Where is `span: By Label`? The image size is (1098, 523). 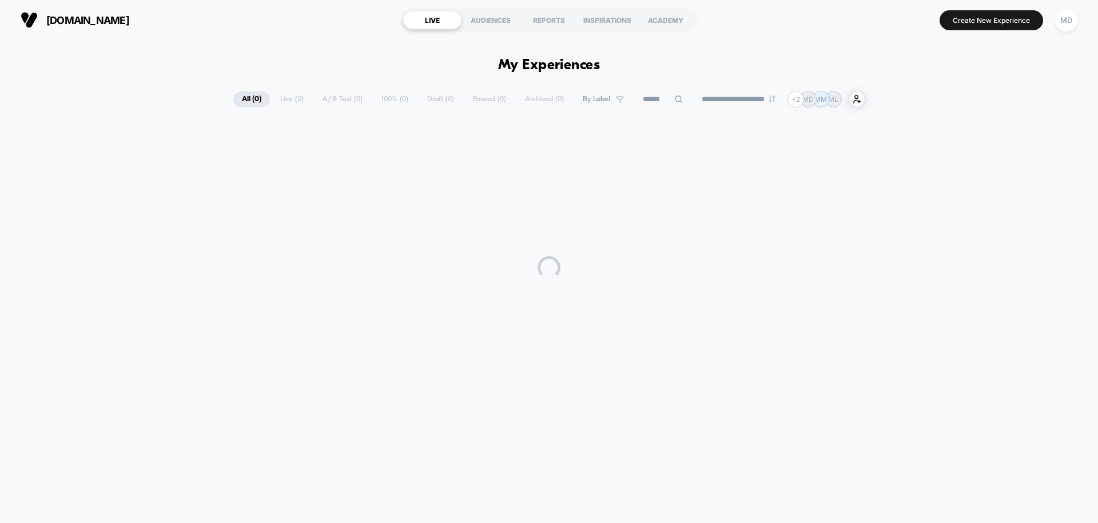 span: By Label is located at coordinates (596, 99).